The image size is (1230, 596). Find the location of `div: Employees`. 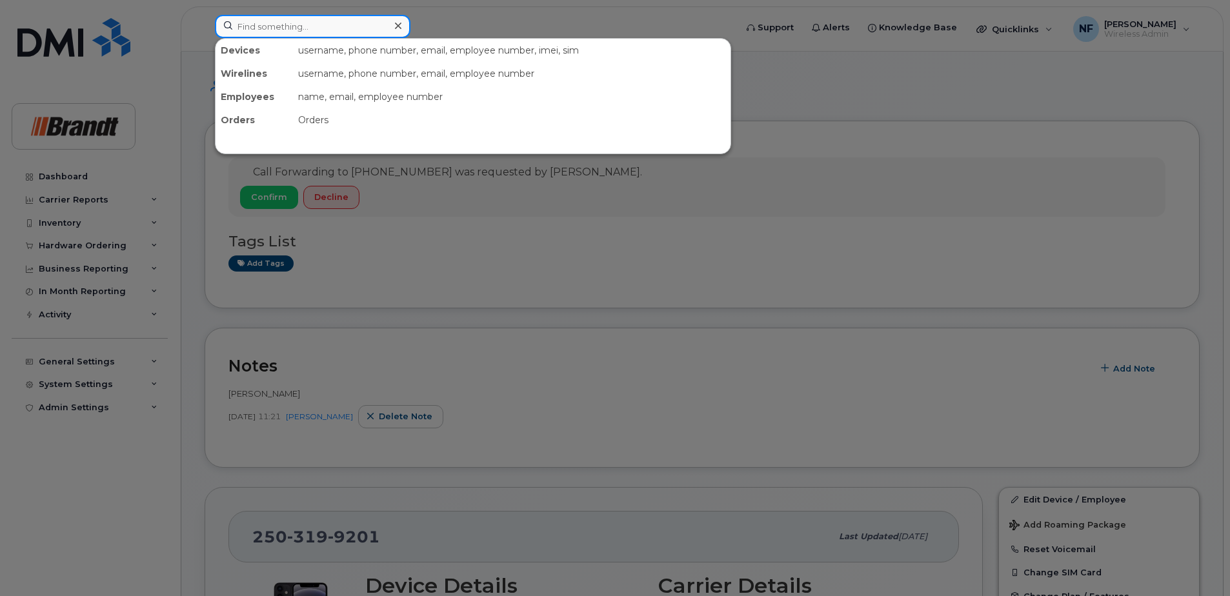

div: Employees is located at coordinates (254, 97).